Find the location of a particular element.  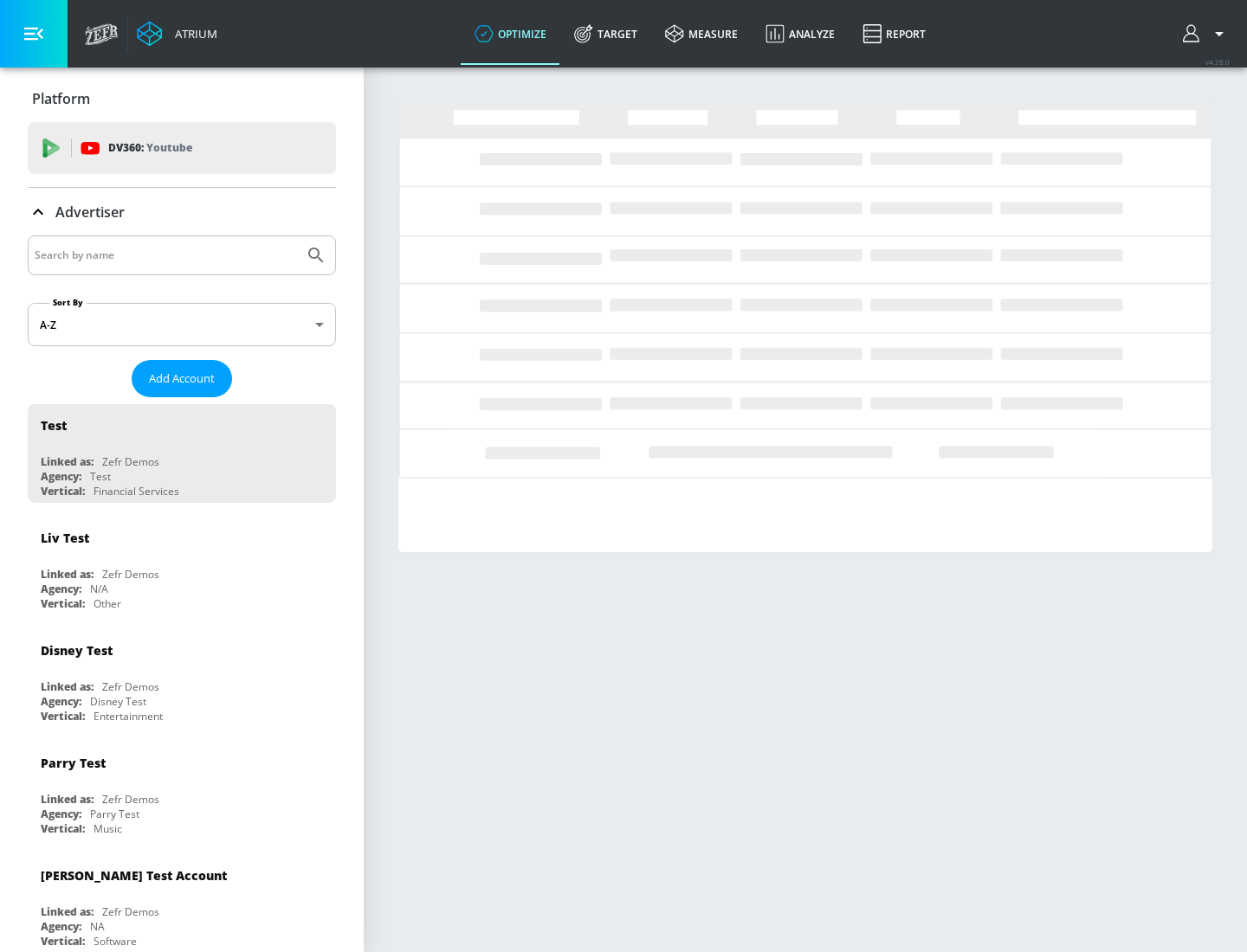

p: DV360: is located at coordinates (150, 148).